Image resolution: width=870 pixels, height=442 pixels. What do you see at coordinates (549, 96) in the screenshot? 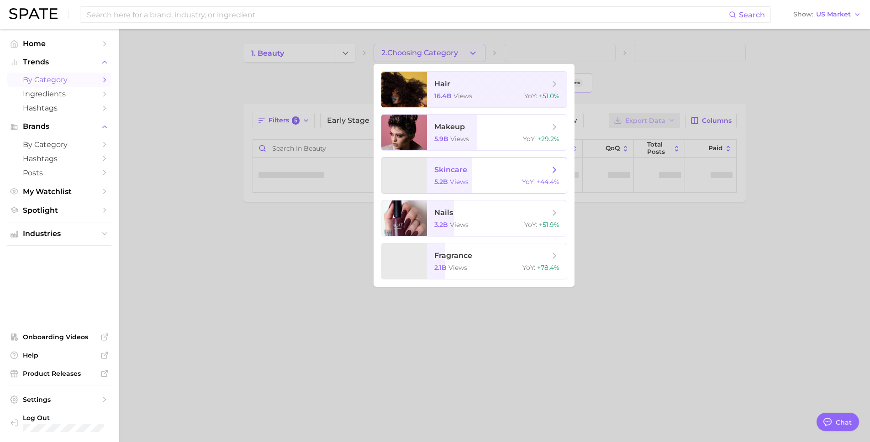
I see `span: +51.0%` at bounding box center [549, 96].